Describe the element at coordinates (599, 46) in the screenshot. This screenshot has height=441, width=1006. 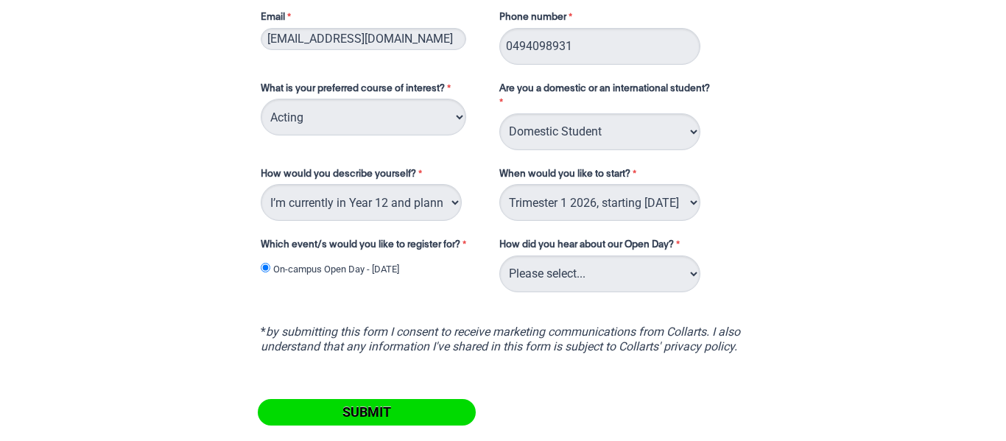
I see `input: Phone number` at that location.